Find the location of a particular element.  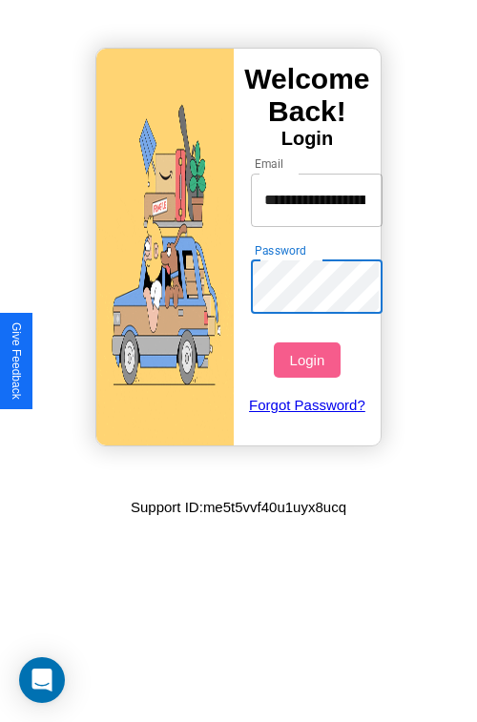

a: Forgot Password? is located at coordinates (307, 404).